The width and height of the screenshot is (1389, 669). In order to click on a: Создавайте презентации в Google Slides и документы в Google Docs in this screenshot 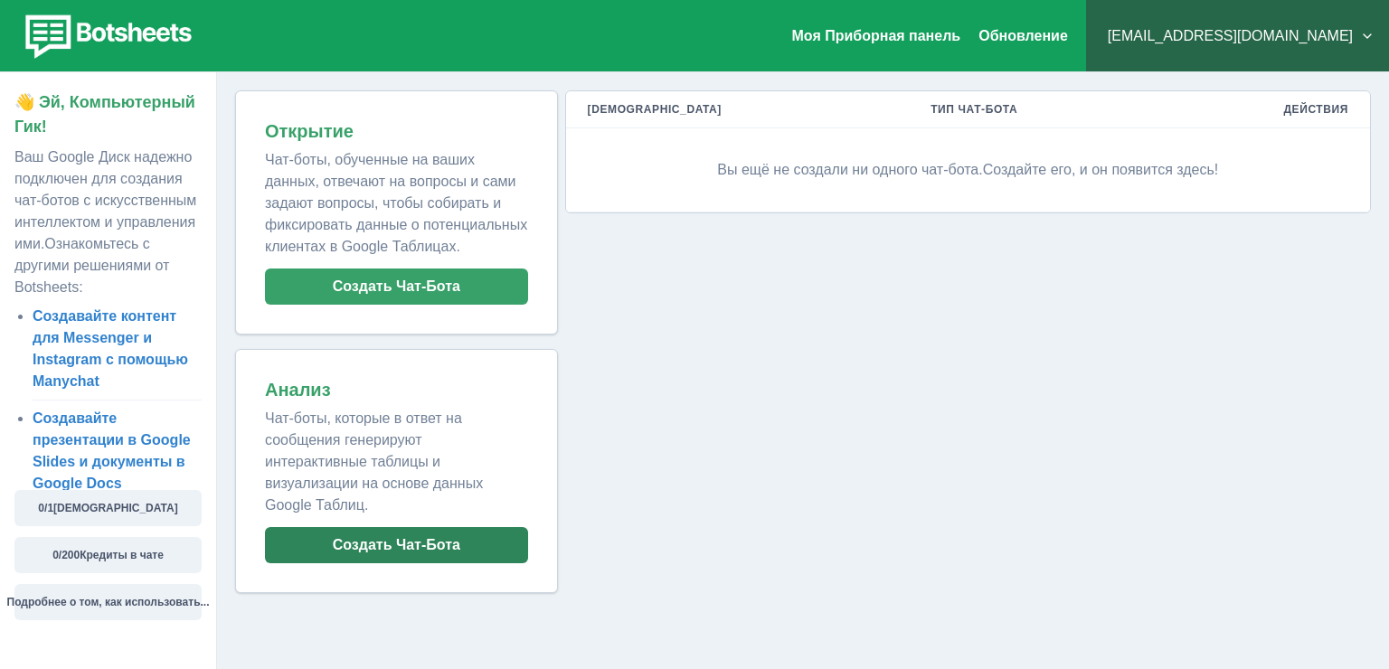, I will do `click(111, 450)`.